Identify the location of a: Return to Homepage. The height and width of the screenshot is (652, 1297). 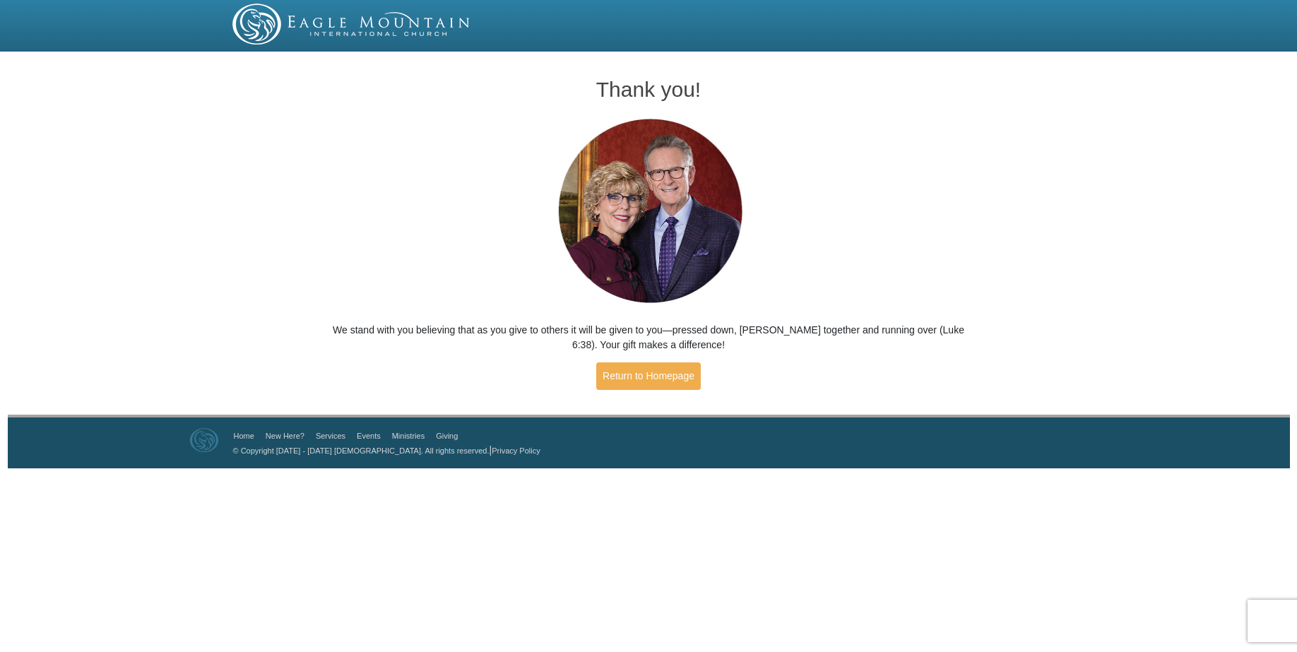
(649, 376).